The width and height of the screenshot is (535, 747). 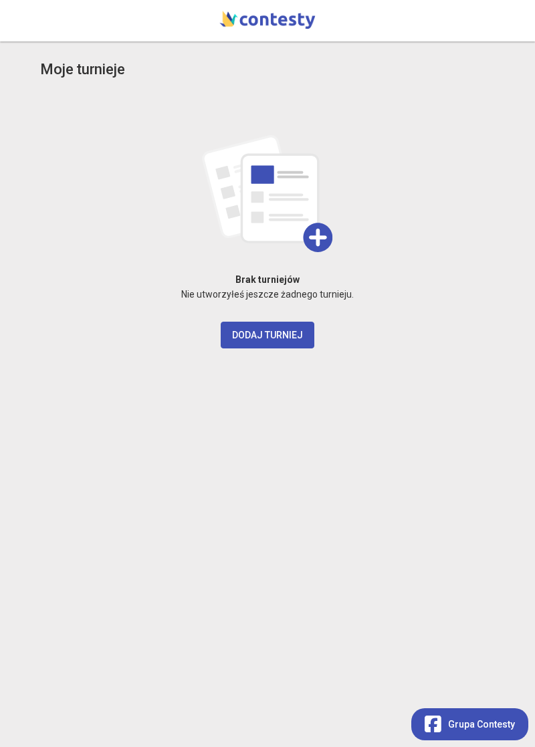 I want to click on app-title: competition-list.title, so click(x=82, y=70).